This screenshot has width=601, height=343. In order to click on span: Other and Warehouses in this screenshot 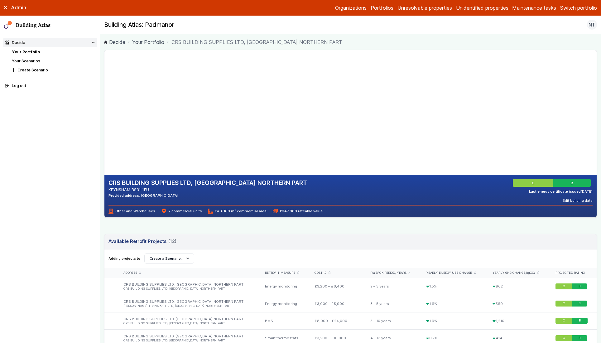, I will do `click(132, 211)`.